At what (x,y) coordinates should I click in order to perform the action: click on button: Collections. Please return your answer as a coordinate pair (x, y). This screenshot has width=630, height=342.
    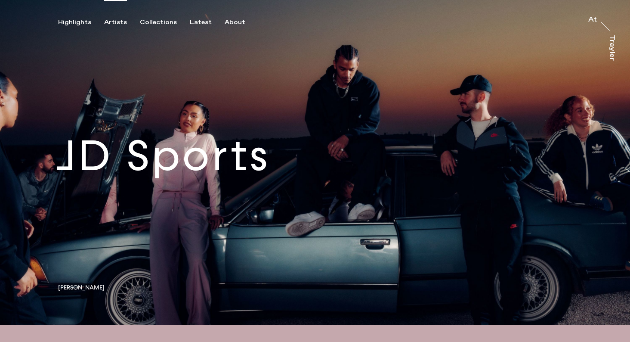
    Looking at the image, I should click on (165, 22).